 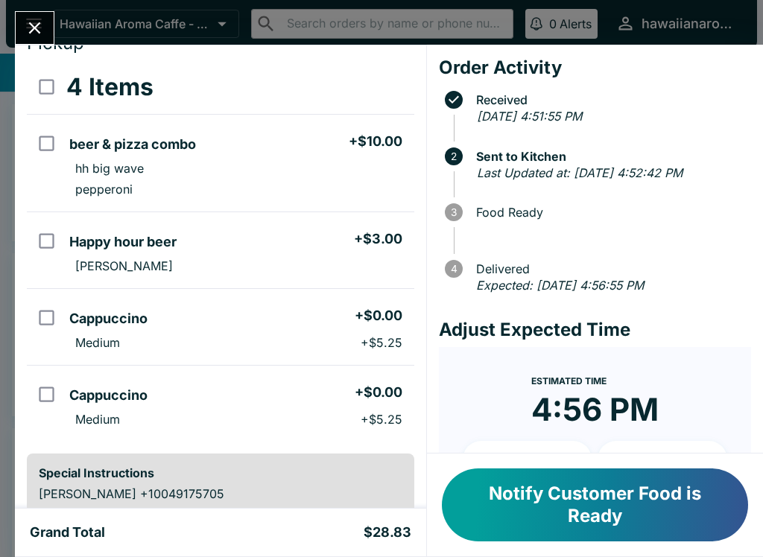 What do you see at coordinates (454, 212) in the screenshot?
I see `text: 3` at bounding box center [454, 212].